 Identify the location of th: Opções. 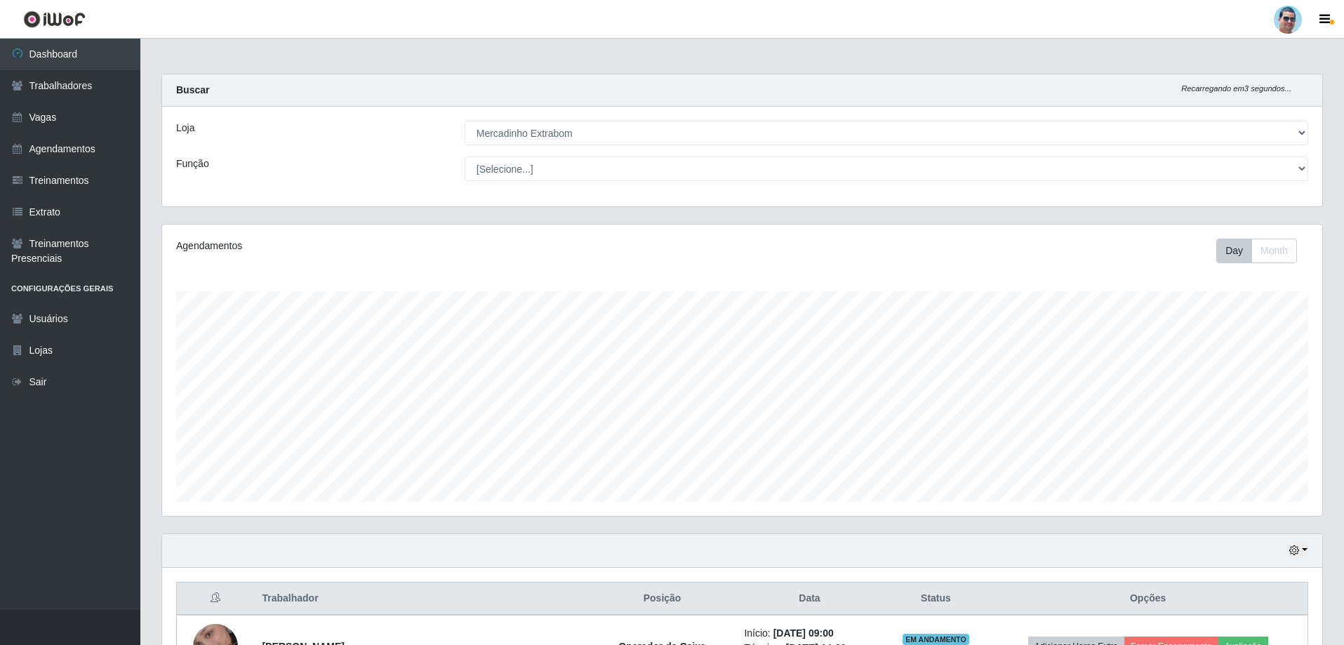
(1148, 599).